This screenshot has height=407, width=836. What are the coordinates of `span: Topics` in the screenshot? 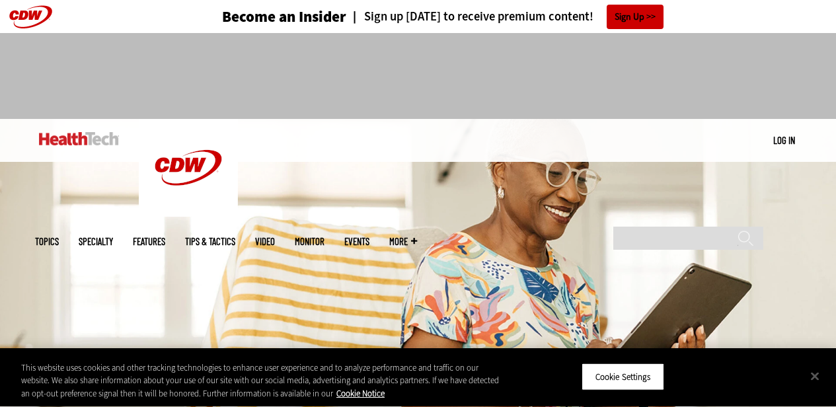 It's located at (47, 241).